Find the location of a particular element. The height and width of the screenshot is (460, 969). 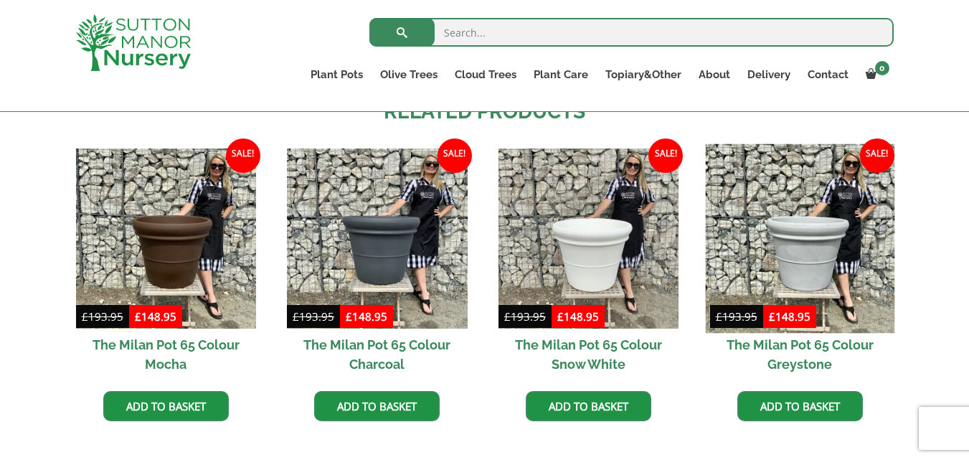

a: Add to basket: “The Milan Pot 65 Colour Charcoal” is located at coordinates (376, 406).